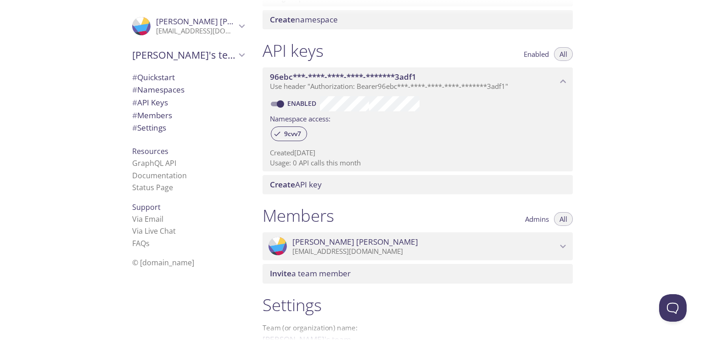 This screenshot has width=705, height=340. I want to click on div: Create API Key, so click(418, 185).